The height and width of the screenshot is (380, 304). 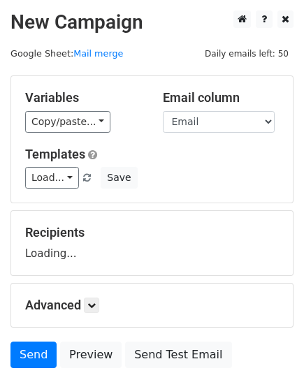 What do you see at coordinates (52, 178) in the screenshot?
I see `a: Load...` at bounding box center [52, 178].